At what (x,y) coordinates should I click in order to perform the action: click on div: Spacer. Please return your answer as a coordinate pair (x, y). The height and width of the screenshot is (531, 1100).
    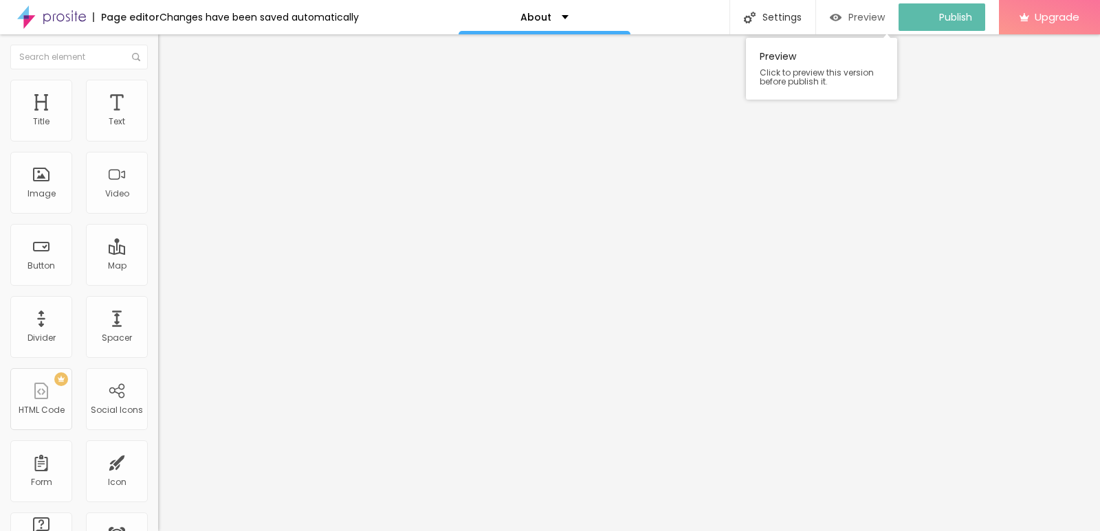
    Looking at the image, I should click on (117, 338).